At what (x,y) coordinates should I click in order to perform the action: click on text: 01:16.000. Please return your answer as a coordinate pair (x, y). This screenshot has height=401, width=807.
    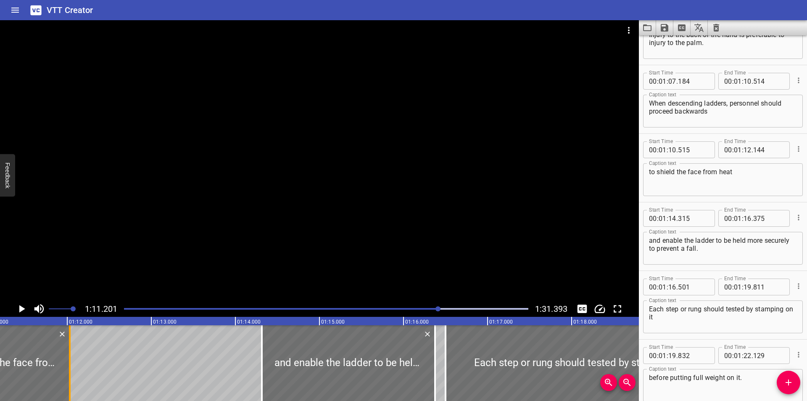
    Looking at the image, I should click on (417, 322).